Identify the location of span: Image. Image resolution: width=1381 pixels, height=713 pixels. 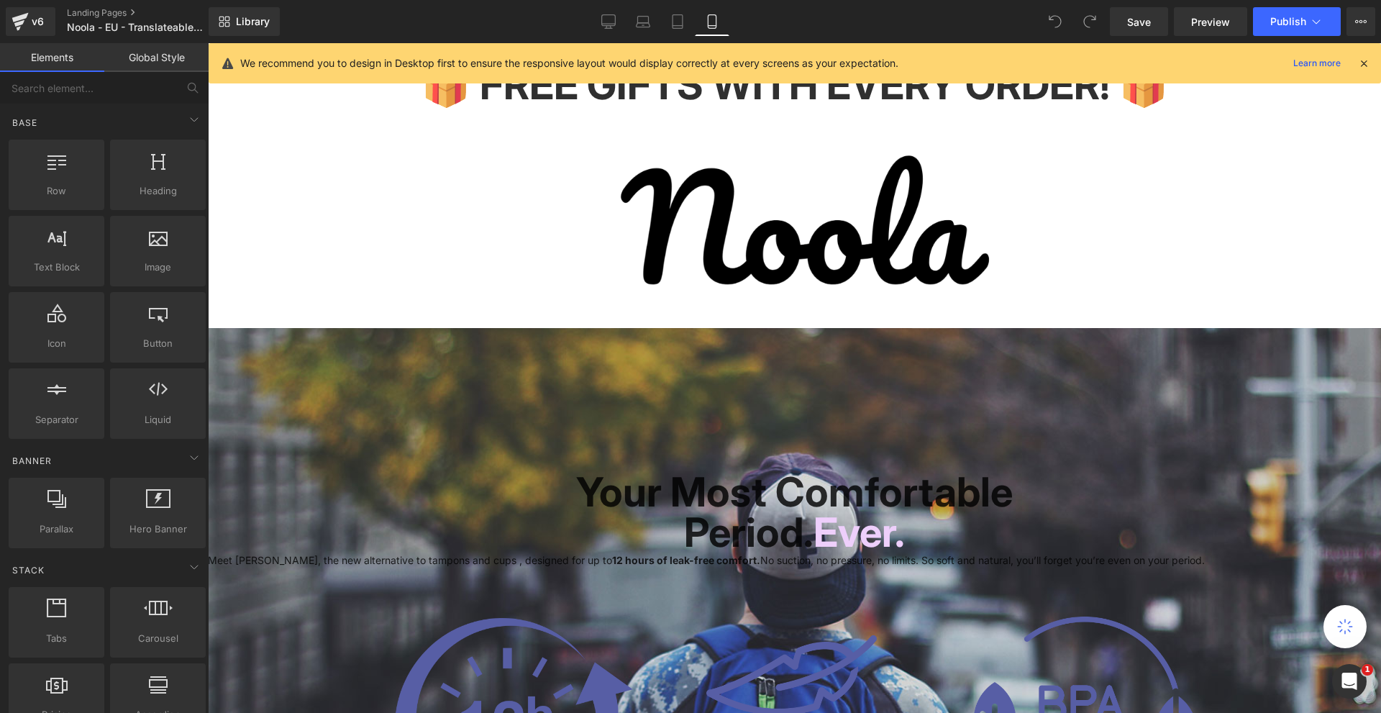
(158, 267).